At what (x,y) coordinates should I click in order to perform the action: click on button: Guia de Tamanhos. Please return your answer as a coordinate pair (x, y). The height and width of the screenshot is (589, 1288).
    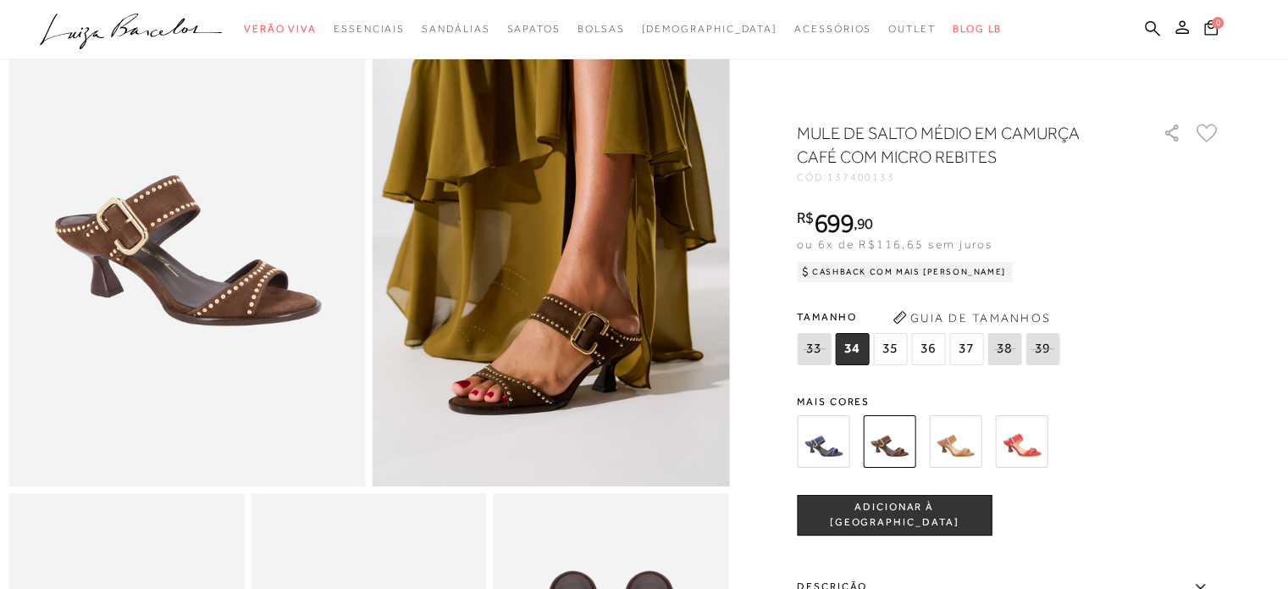
    Looking at the image, I should click on (972, 318).